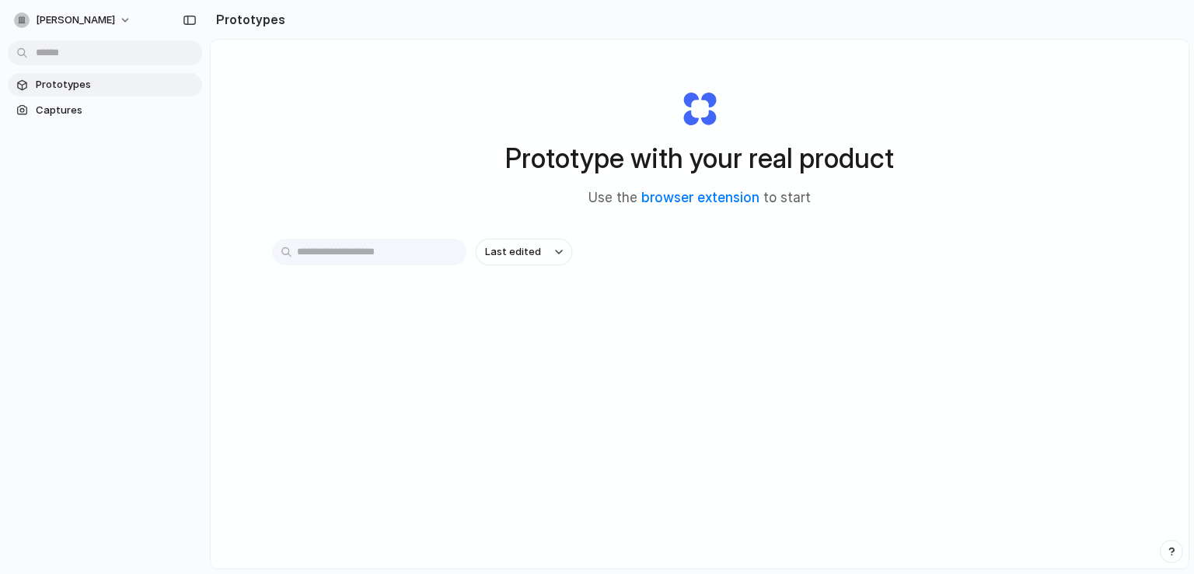 This screenshot has height=574, width=1194. I want to click on span: Last edited, so click(513, 252).